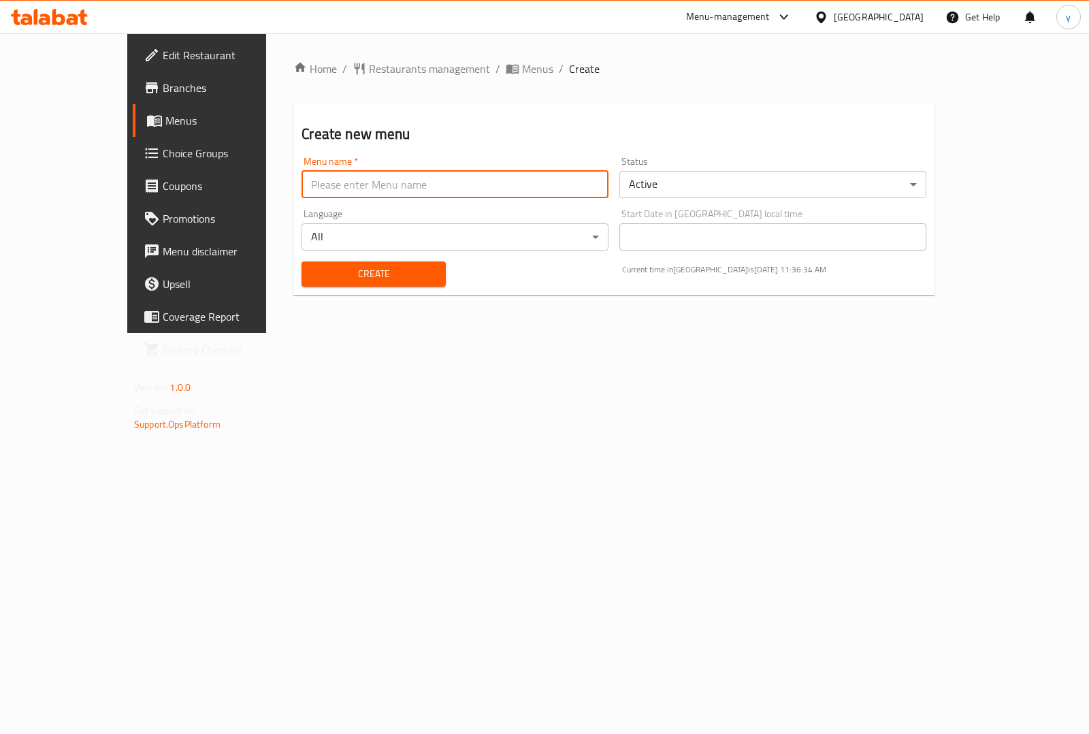 Image resolution: width=1089 pixels, height=734 pixels. Describe the element at coordinates (455, 237) in the screenshot. I see `div: All` at that location.